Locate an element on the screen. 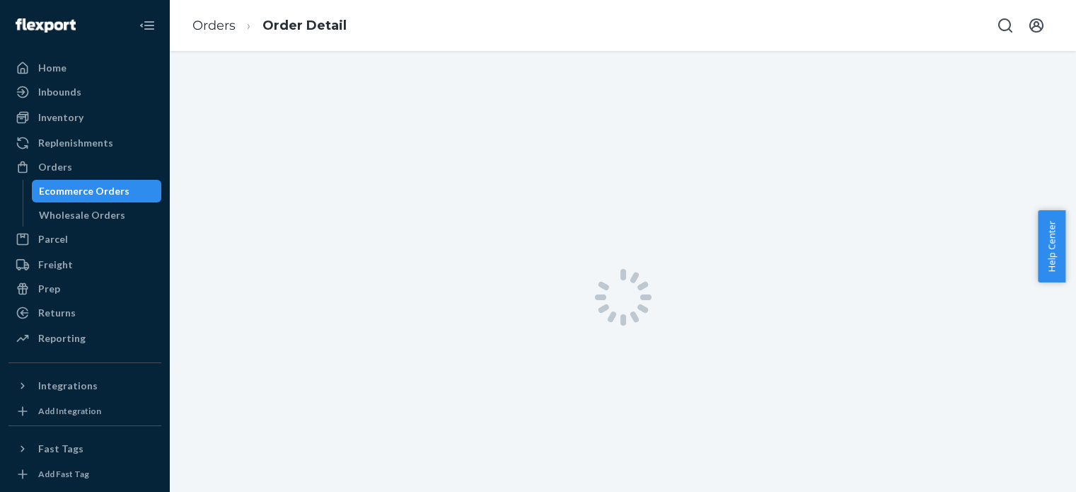  a: Add Fast Tag is located at coordinates (85, 474).